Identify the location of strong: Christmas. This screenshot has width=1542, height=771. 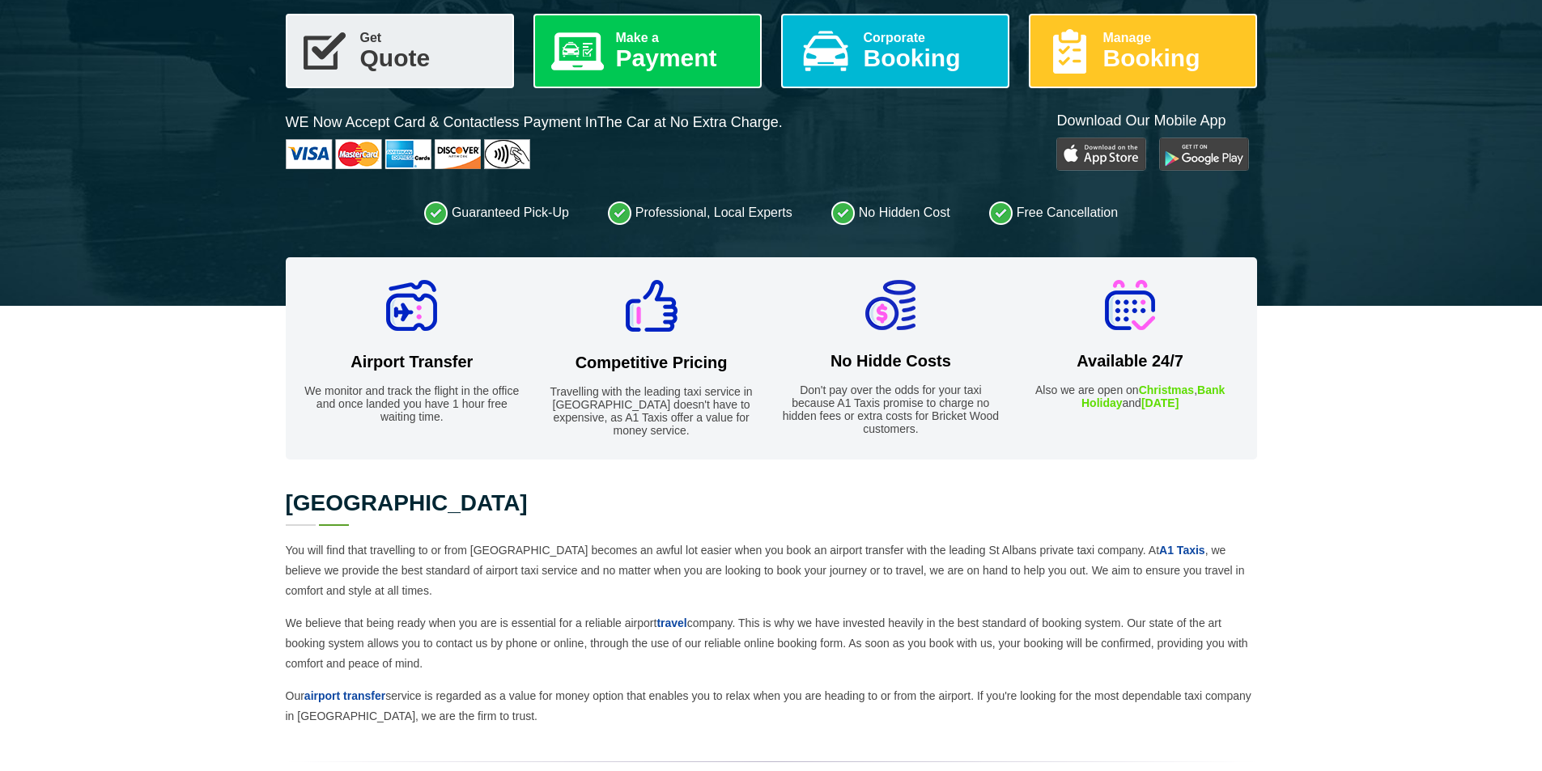
(1167, 390).